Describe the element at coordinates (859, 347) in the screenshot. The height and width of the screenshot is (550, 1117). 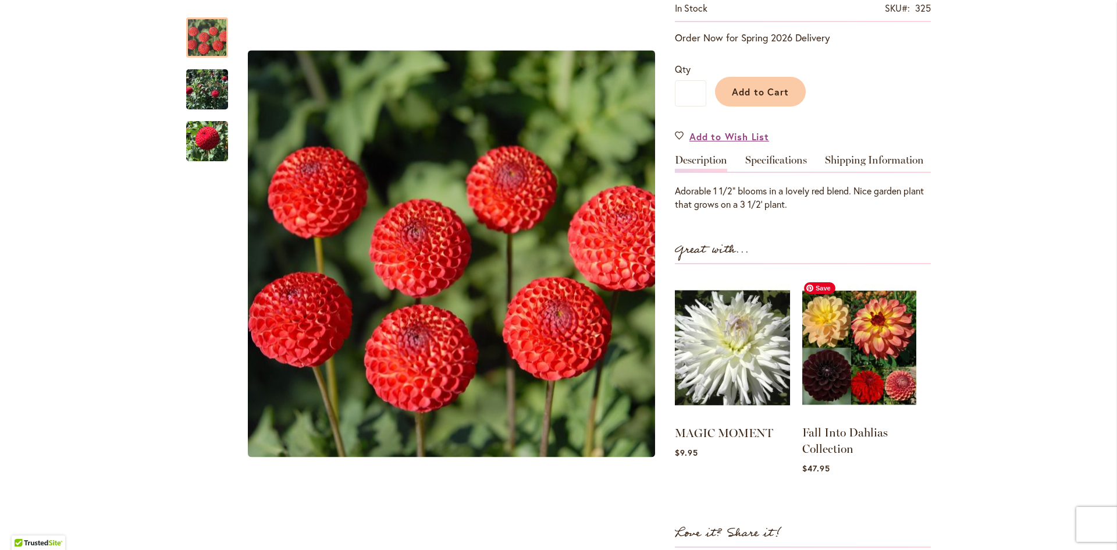
I see `img: Fall Into Dahlias Collection` at that location.